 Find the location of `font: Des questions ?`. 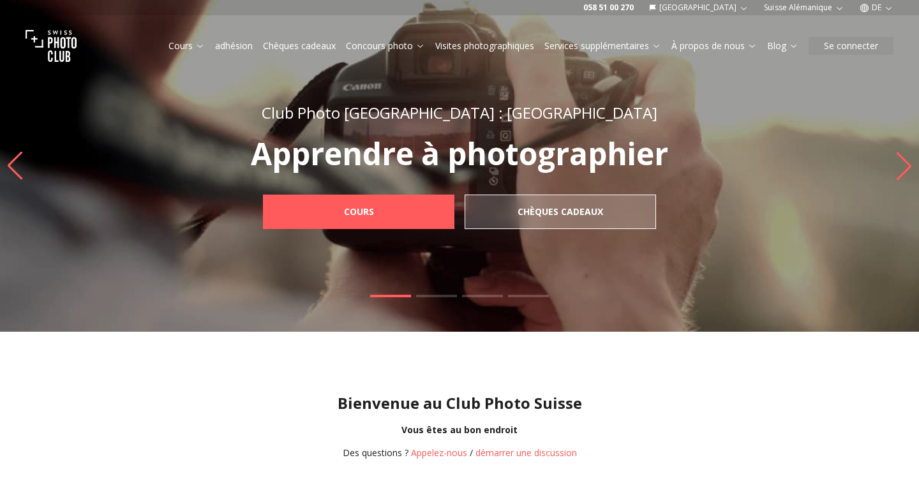

font: Des questions ? is located at coordinates (375, 452).